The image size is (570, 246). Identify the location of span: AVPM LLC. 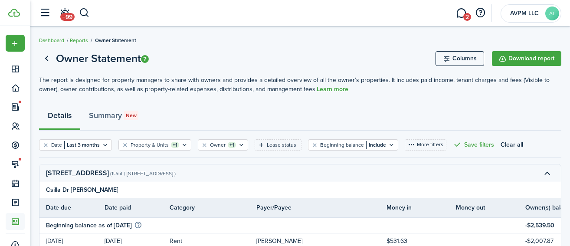
(524, 13).